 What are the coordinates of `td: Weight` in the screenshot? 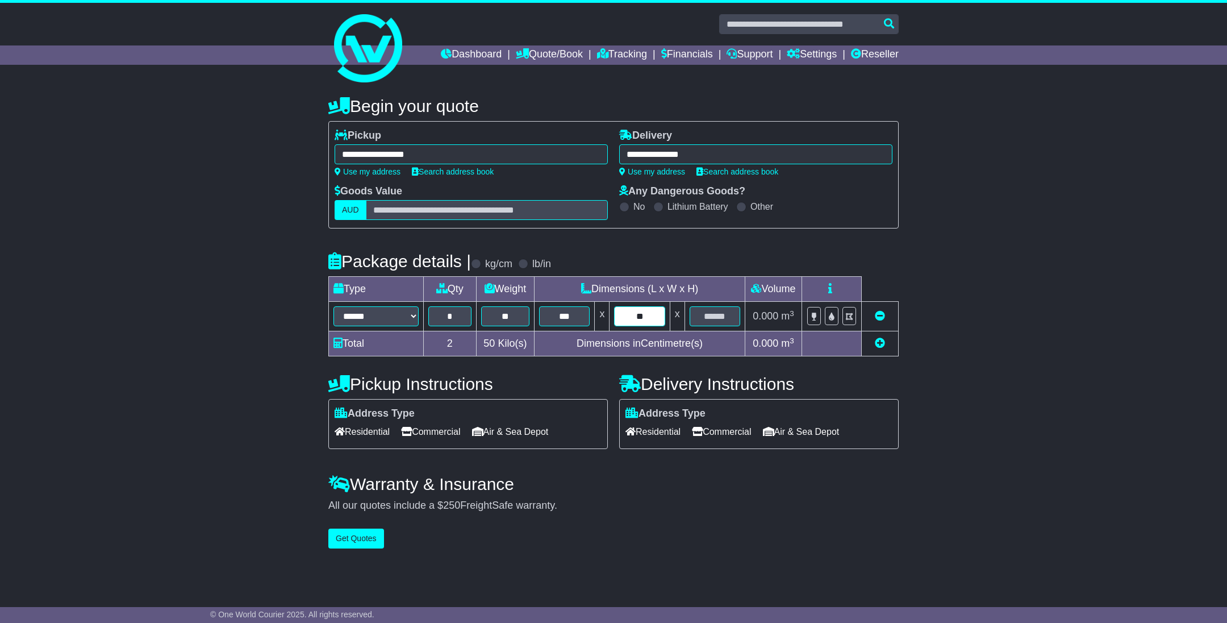 It's located at (505, 289).